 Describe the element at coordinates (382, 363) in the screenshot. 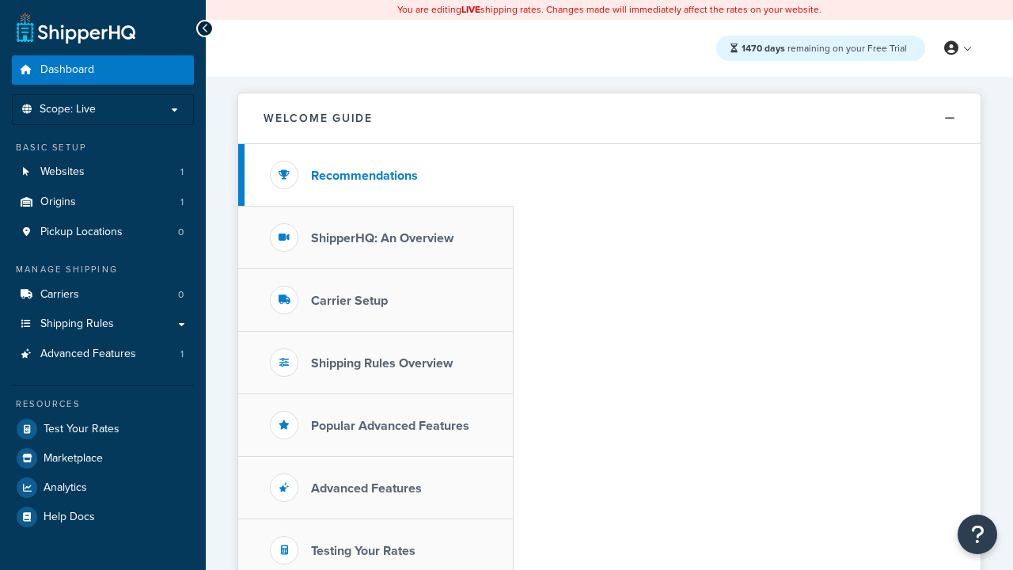

I see `h3: Shipping Rules Overview` at that location.